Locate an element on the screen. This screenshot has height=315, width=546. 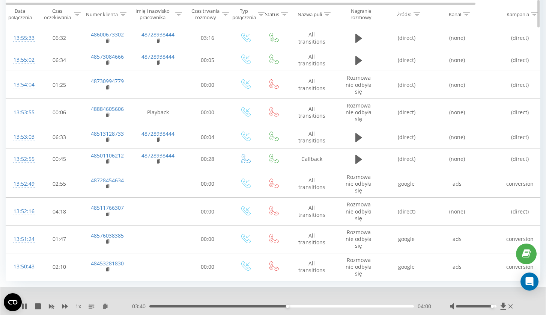
a: 48453281830 is located at coordinates (107, 263).